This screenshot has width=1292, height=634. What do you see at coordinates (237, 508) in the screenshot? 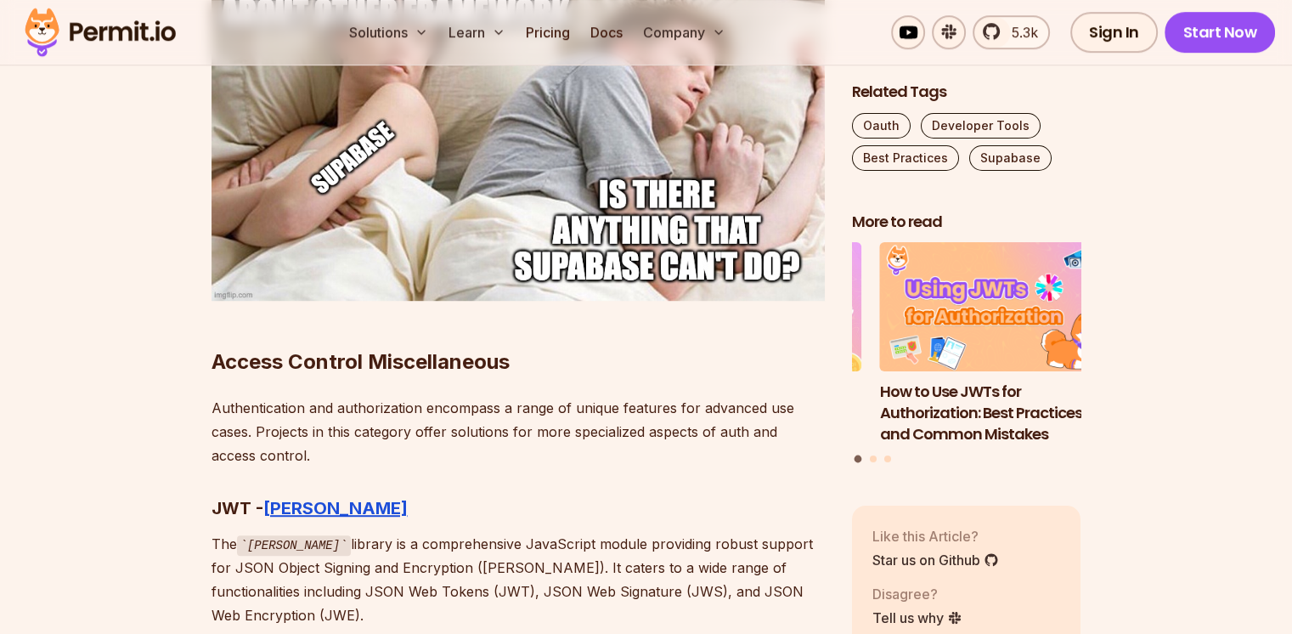
I see `strong: JWT -` at bounding box center [237, 508].